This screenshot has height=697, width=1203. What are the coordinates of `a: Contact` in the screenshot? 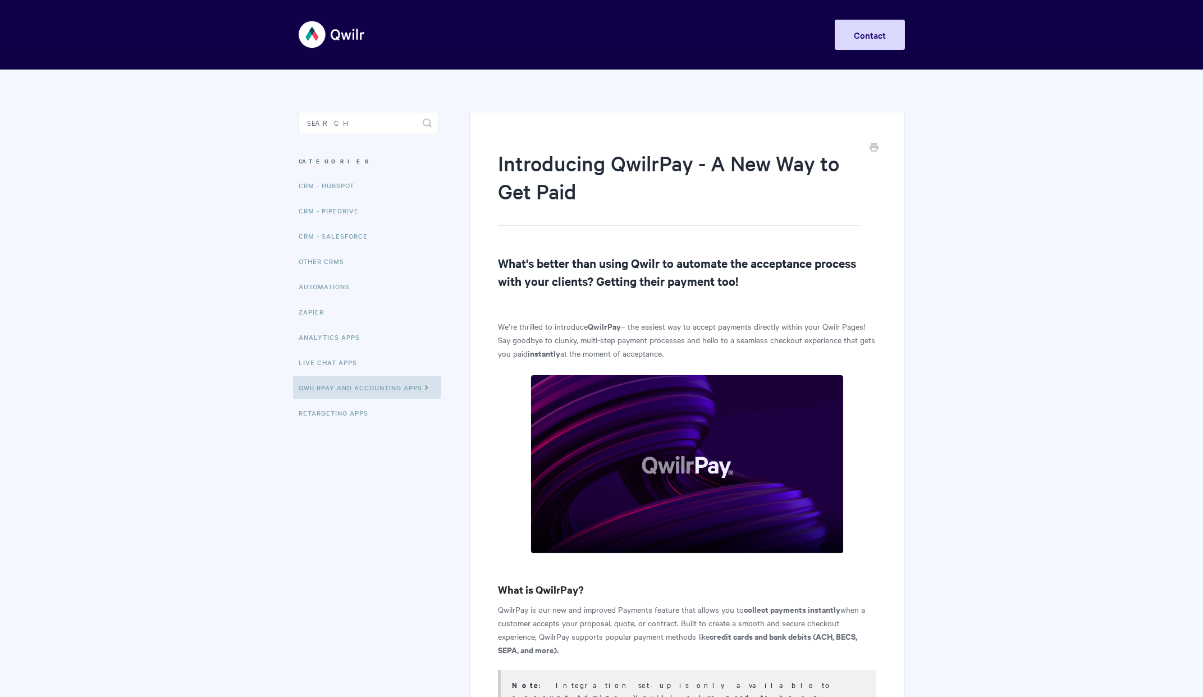 It's located at (870, 35).